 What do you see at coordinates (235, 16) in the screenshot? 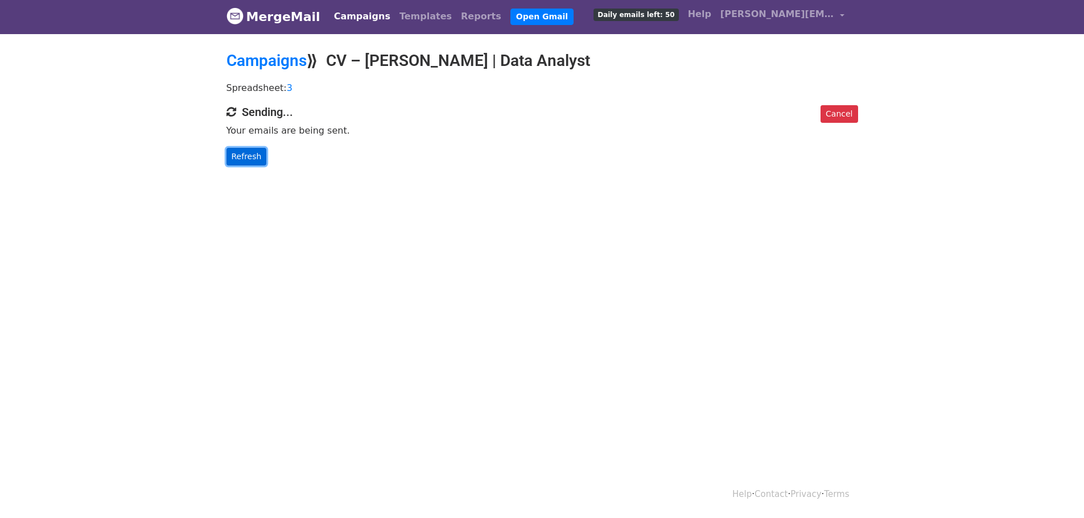
I see `img: MergeMail logo` at bounding box center [235, 16].